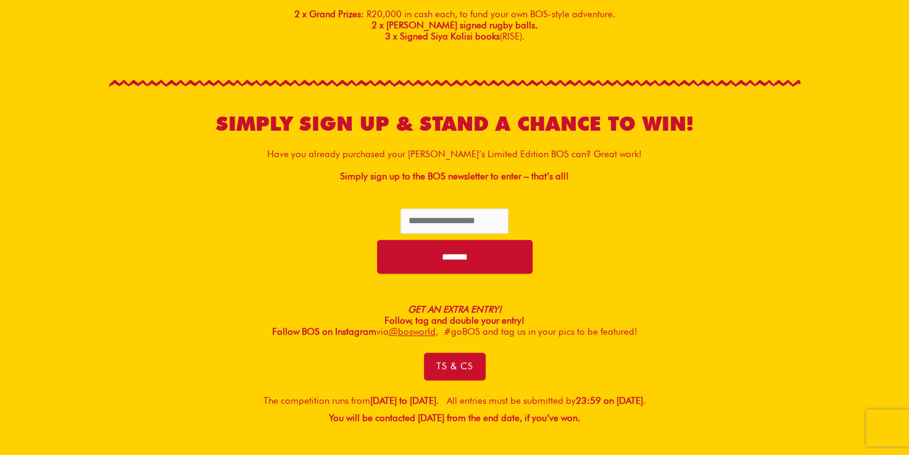 This screenshot has height=455, width=909. Describe the element at coordinates (454, 176) in the screenshot. I see `strong: Simply sign up to the BOS newsletter to enter – that’s all!` at that location.